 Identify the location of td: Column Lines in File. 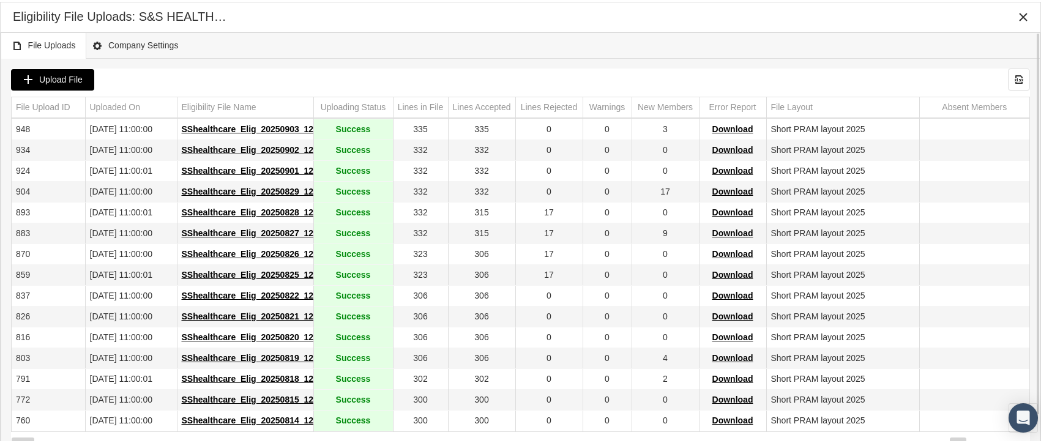
(420, 106).